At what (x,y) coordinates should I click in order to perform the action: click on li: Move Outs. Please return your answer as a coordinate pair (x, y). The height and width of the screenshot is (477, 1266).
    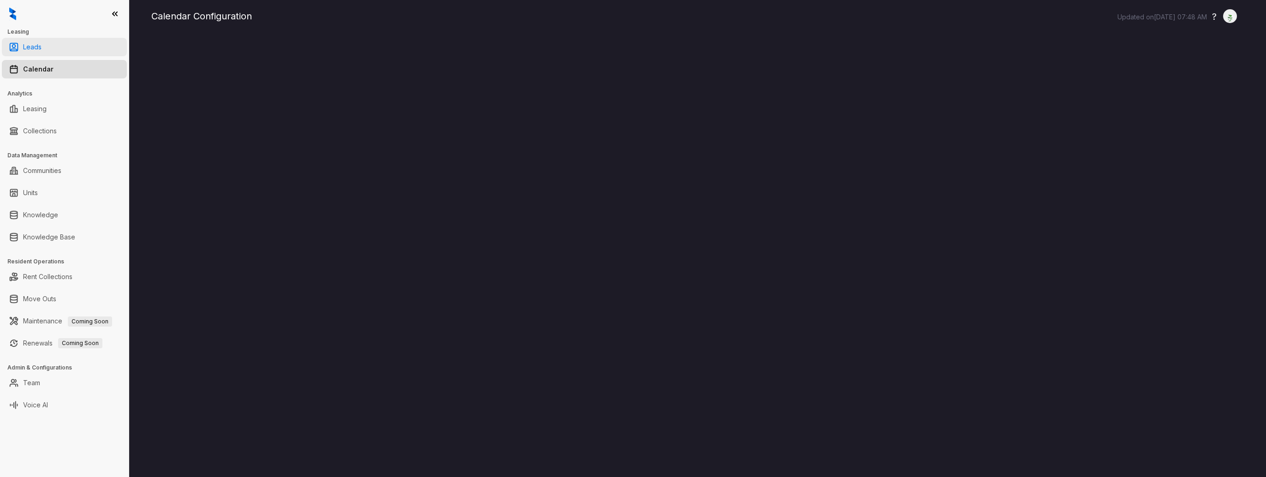
    Looking at the image, I should click on (64, 299).